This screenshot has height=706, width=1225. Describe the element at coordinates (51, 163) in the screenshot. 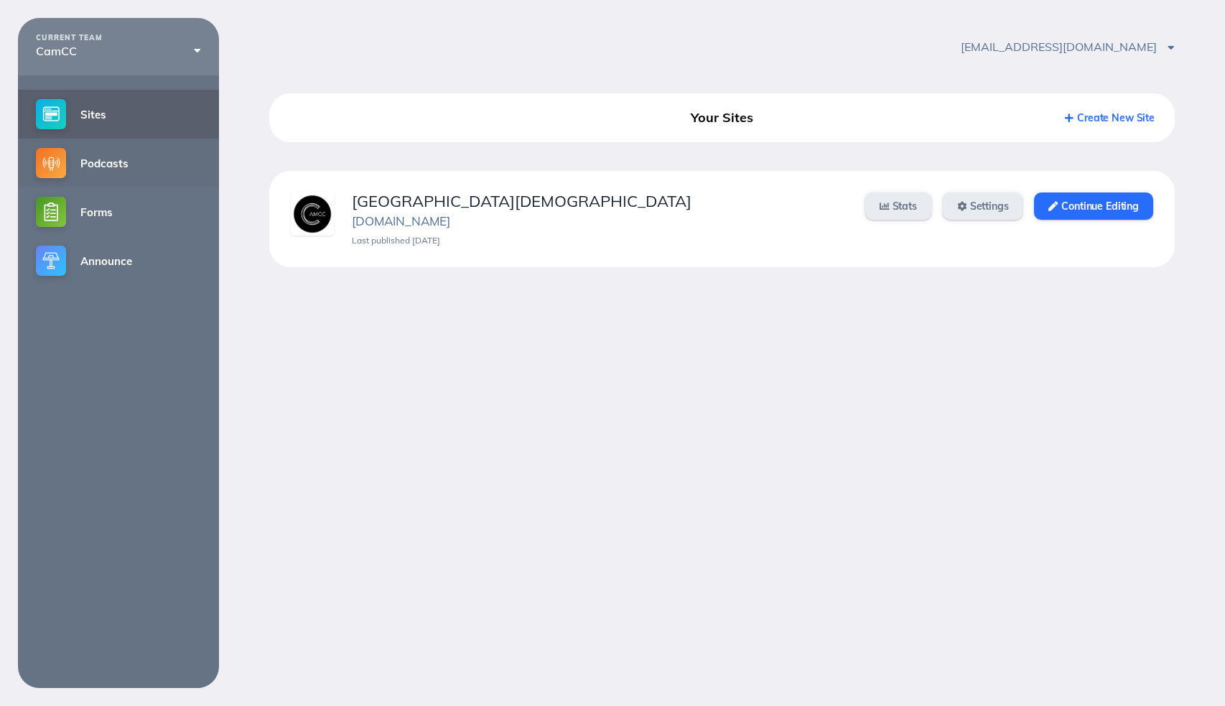

I see `img: podcasts-small@2x.png` at that location.